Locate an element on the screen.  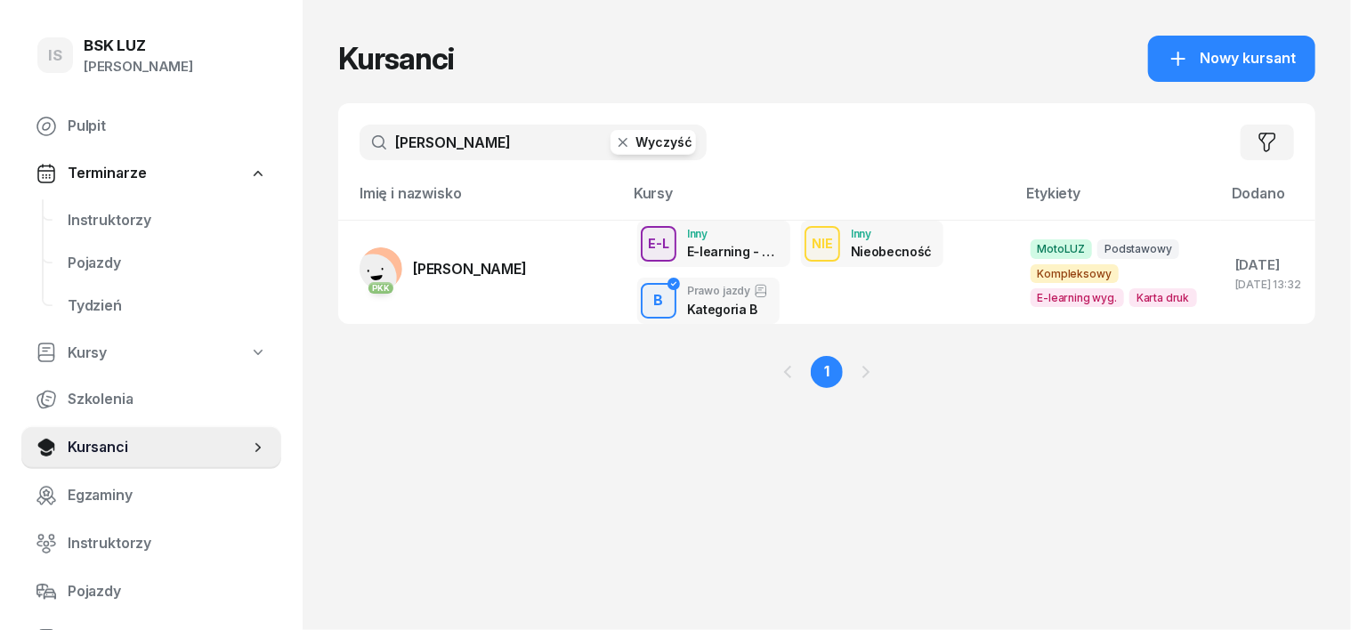
div: Nieobecność is located at coordinates (891, 251).